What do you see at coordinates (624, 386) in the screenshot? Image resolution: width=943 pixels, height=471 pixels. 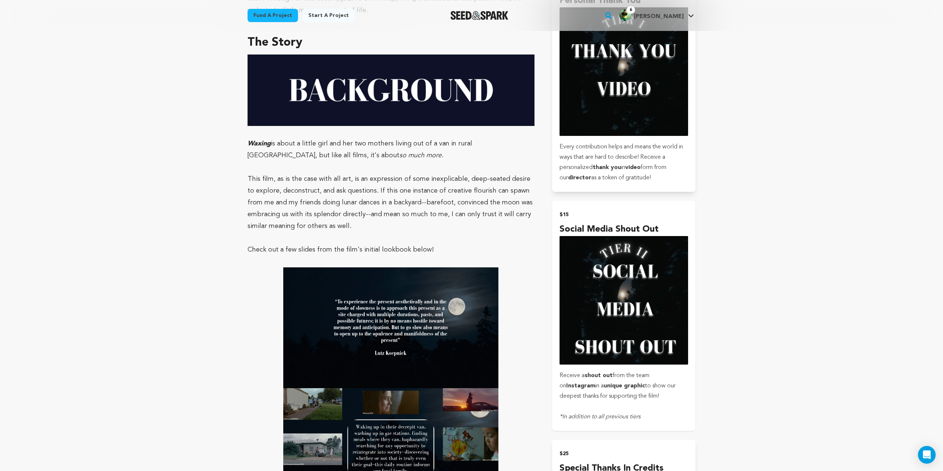 I see `strong: unique graphic` at bounding box center [624, 386].